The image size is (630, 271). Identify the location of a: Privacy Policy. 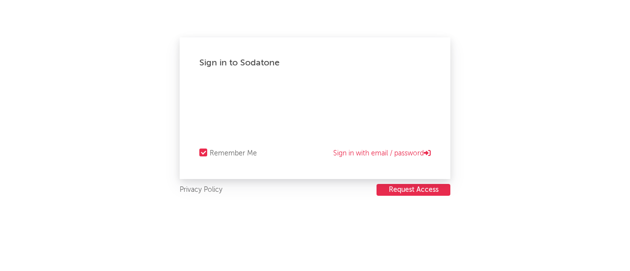
(201, 190).